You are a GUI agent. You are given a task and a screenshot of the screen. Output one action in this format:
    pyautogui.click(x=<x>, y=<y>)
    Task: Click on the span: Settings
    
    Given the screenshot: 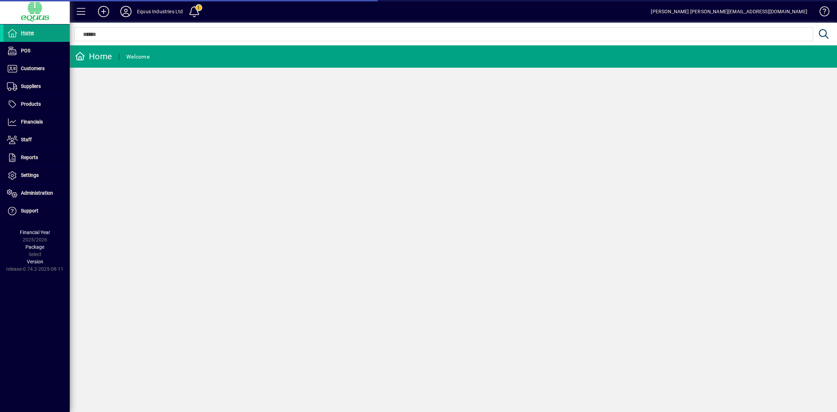 What is the action you would take?
    pyautogui.click(x=30, y=175)
    